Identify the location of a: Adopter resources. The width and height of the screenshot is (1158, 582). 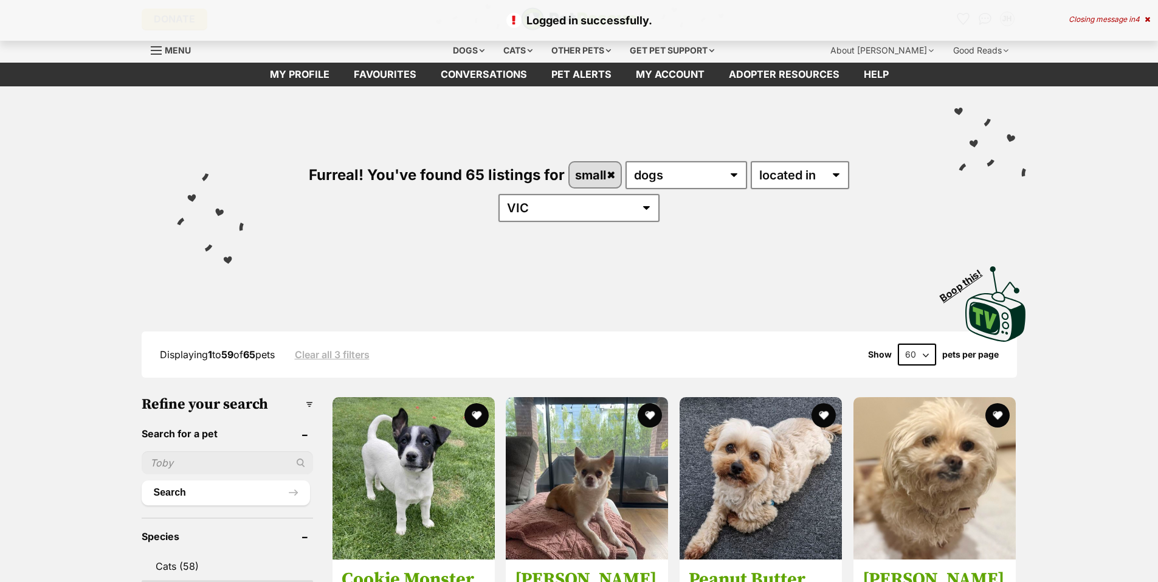
(784, 74).